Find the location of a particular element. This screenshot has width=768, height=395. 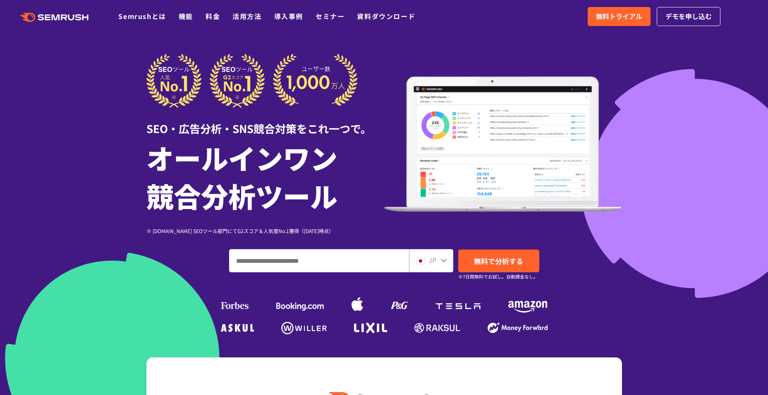

a: デモを申し込む is located at coordinates (688, 17).